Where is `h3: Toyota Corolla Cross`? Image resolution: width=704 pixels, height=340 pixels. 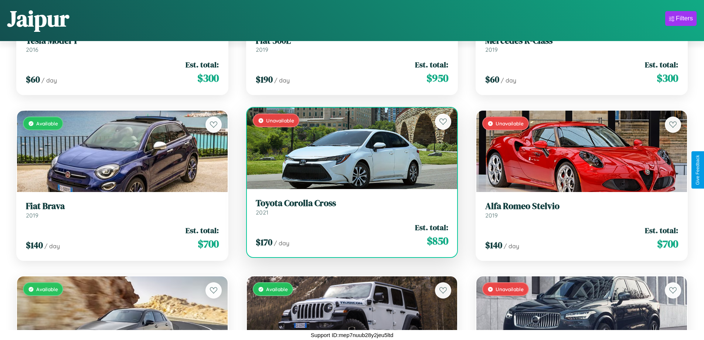 h3: Toyota Corolla Cross is located at coordinates (352, 203).